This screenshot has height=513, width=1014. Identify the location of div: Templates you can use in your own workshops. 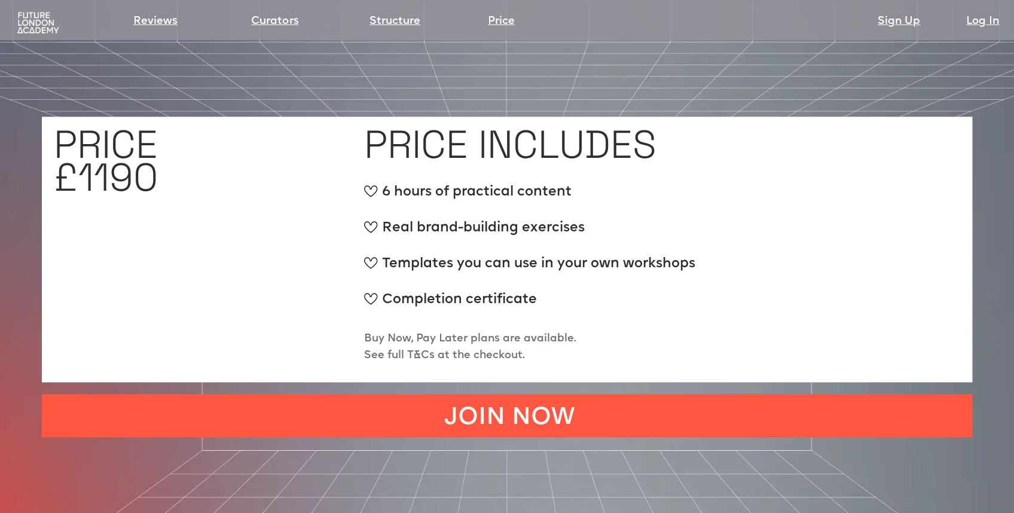
(530, 269).